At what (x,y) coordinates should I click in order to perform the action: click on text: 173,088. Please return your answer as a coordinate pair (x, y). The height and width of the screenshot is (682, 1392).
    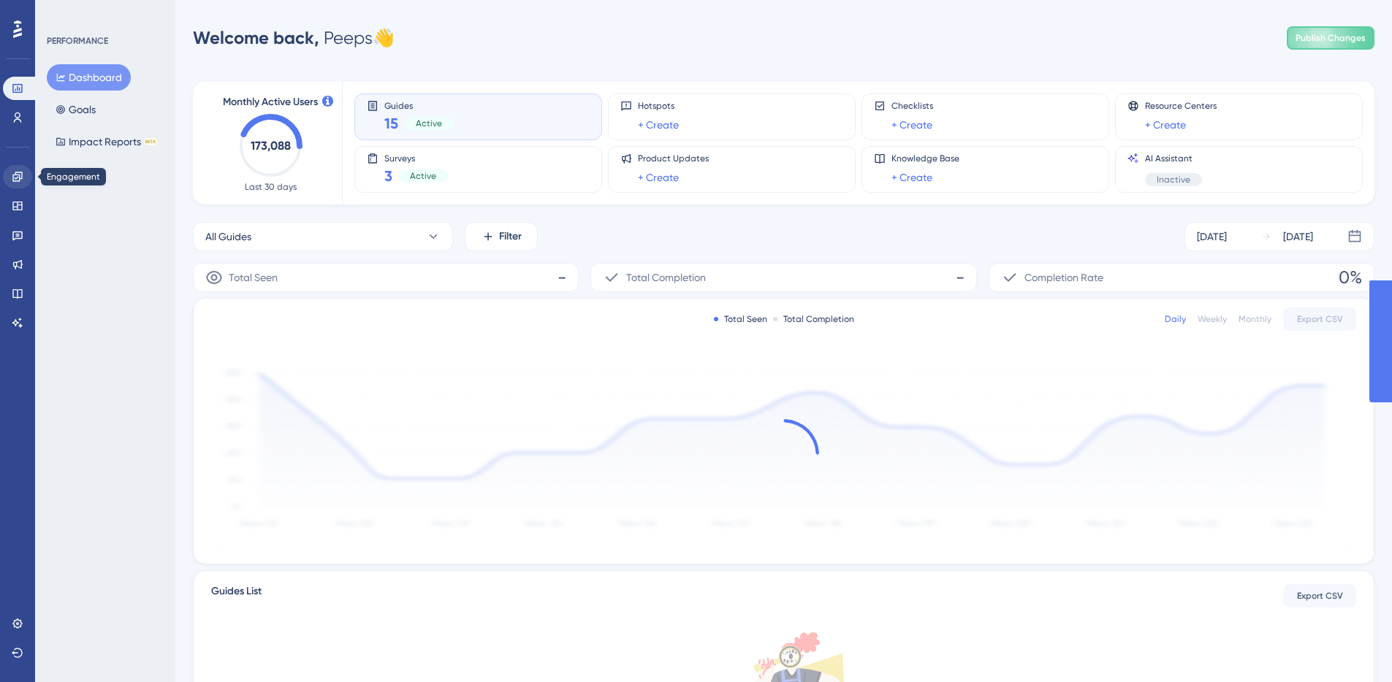
    Looking at the image, I should click on (270, 145).